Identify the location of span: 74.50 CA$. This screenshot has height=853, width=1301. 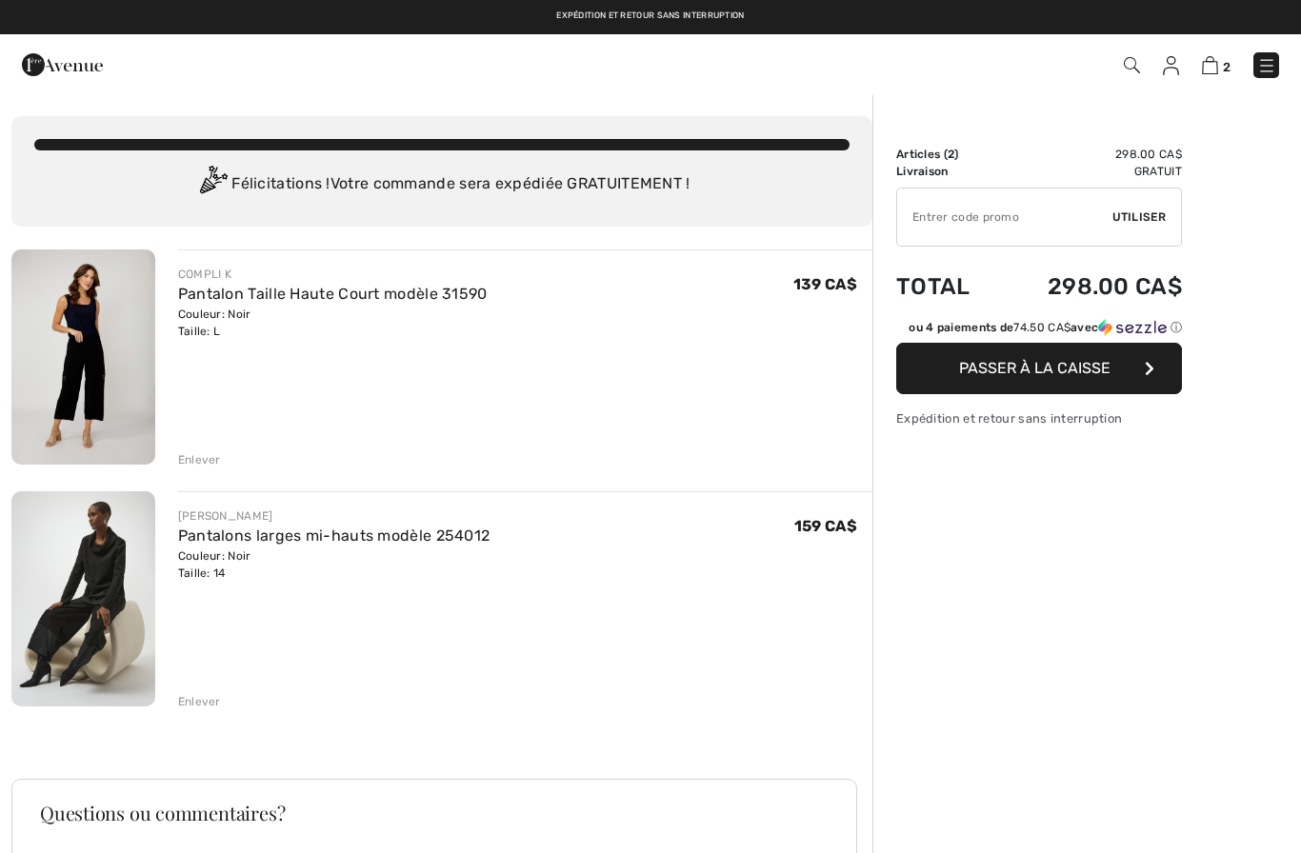
(1042, 328).